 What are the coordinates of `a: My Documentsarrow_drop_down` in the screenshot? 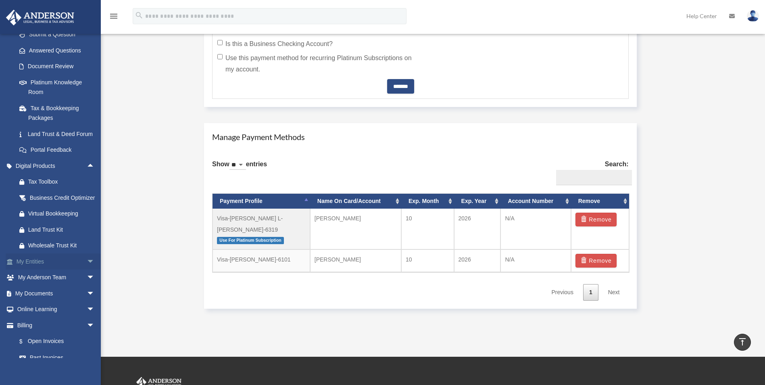 It's located at (56, 293).